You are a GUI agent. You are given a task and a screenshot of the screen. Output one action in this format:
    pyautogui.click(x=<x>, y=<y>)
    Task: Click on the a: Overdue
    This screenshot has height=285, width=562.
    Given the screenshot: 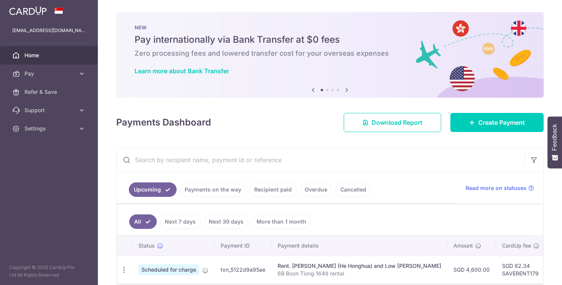 What is the action you would take?
    pyautogui.click(x=316, y=190)
    